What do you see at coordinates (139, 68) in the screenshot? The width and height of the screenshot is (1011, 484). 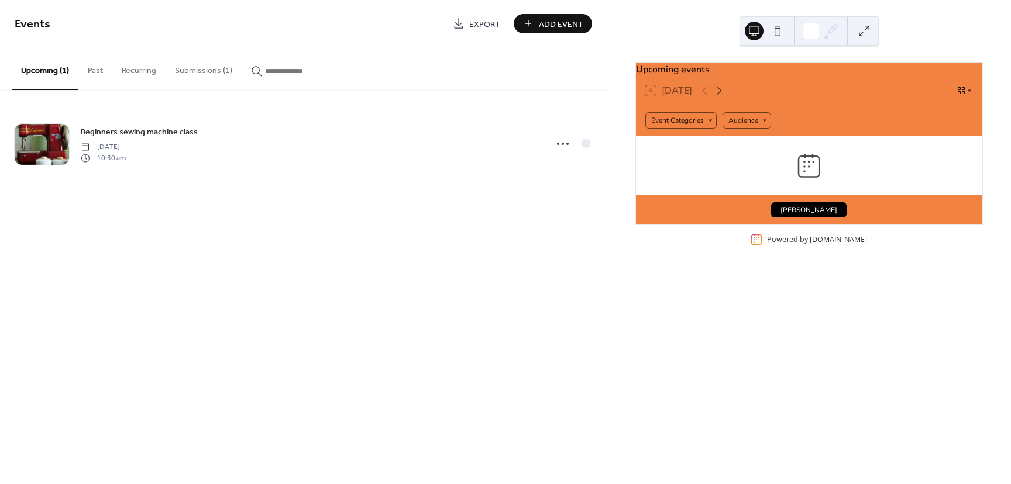 I see `button: Recurring` at bounding box center [139, 68].